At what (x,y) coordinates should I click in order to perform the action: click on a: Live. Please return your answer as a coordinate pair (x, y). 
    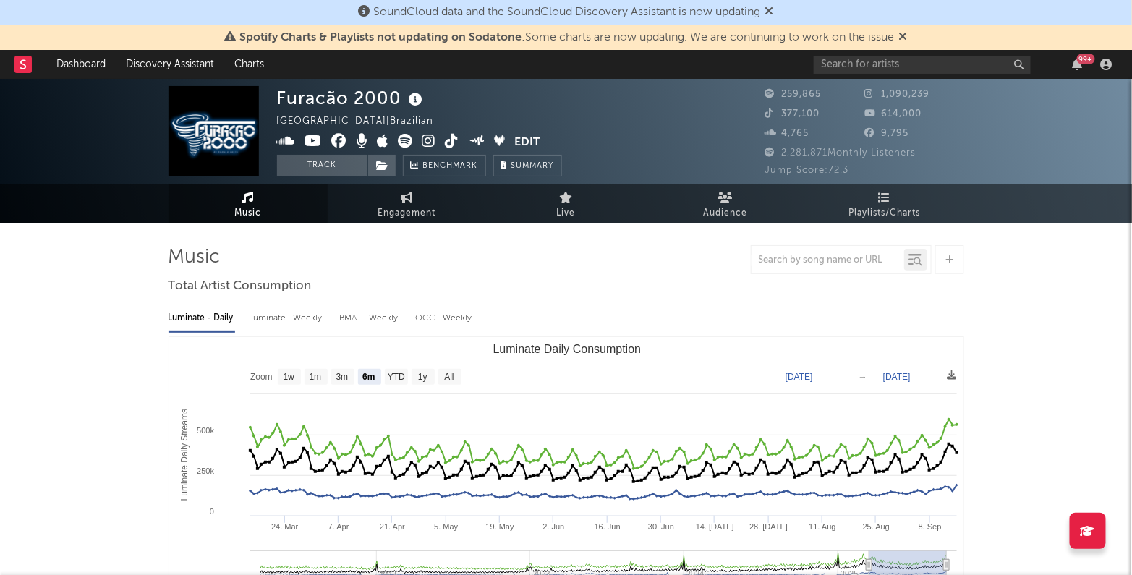
    Looking at the image, I should click on (566, 203).